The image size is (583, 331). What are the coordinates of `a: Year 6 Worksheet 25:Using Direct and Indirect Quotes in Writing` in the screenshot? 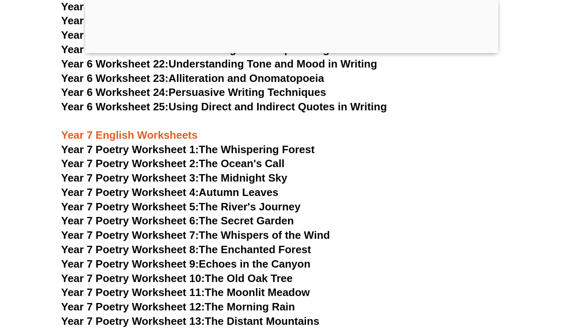 It's located at (224, 106).